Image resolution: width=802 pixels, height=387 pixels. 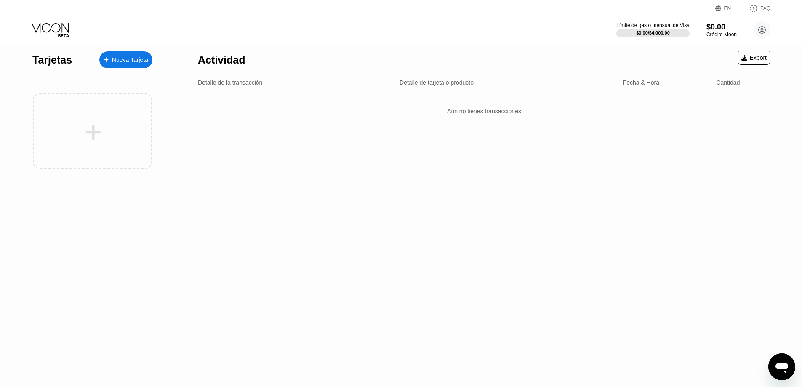 What do you see at coordinates (722, 35) in the screenshot?
I see `div: Crédito Moon` at bounding box center [722, 35].